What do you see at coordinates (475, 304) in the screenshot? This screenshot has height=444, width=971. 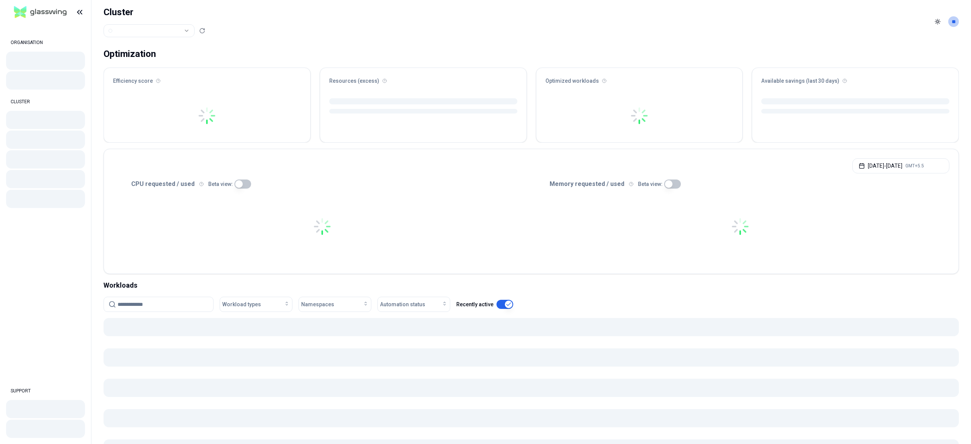 I see `label: Recently active` at bounding box center [475, 304].